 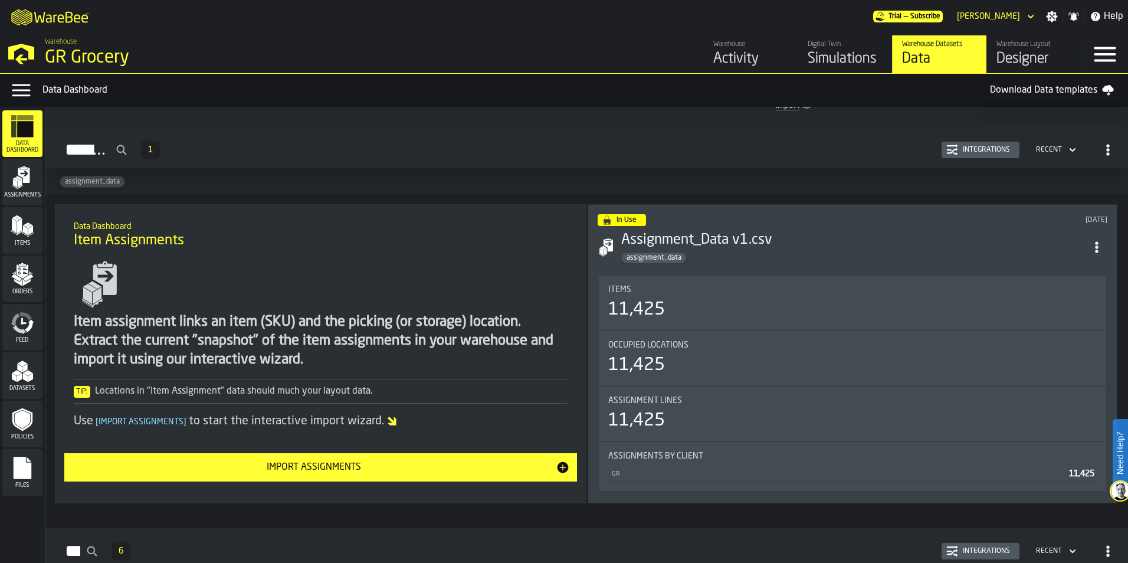 What do you see at coordinates (321, 235) in the screenshot?
I see `div: title-Item Assignments` at bounding box center [321, 235].